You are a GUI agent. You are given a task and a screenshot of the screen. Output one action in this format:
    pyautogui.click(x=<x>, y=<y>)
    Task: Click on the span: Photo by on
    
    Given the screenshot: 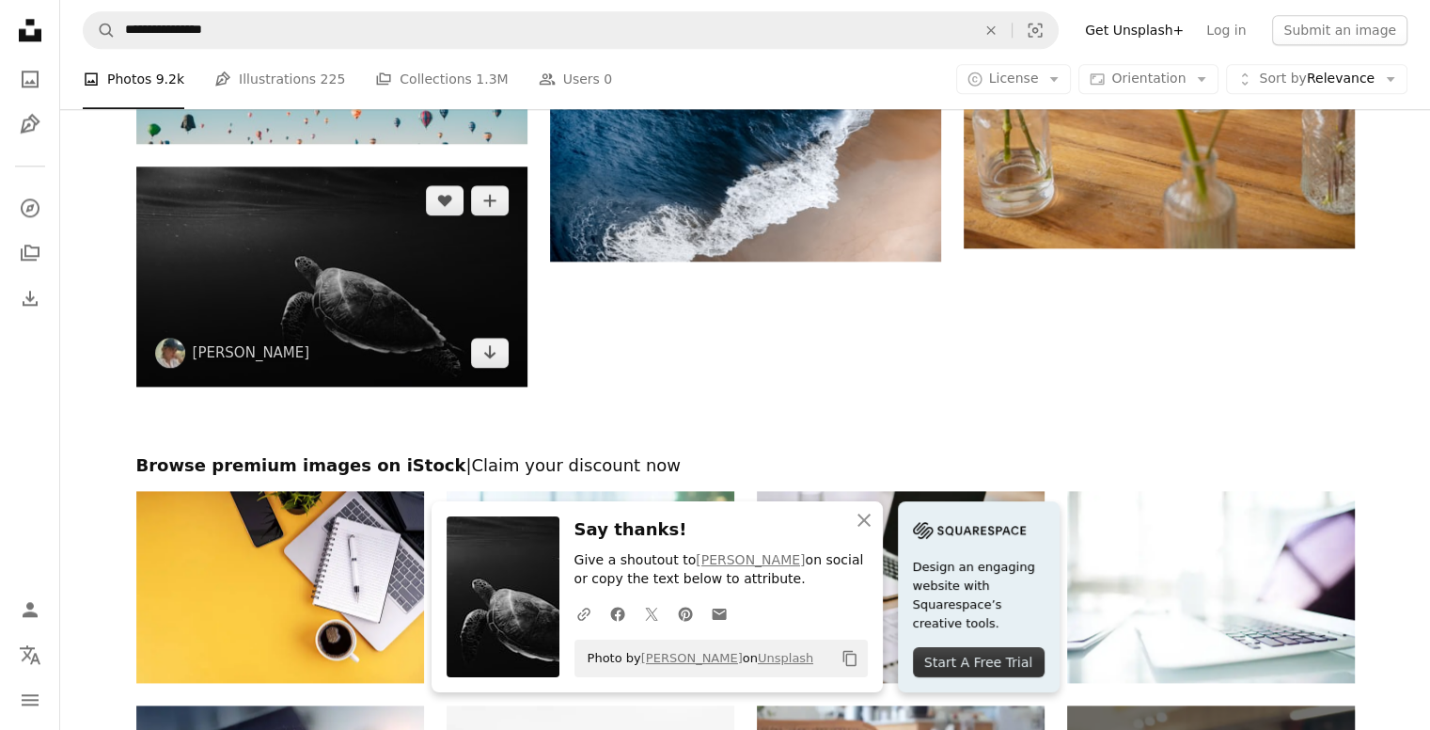 What is the action you would take?
    pyautogui.click(x=696, y=658)
    